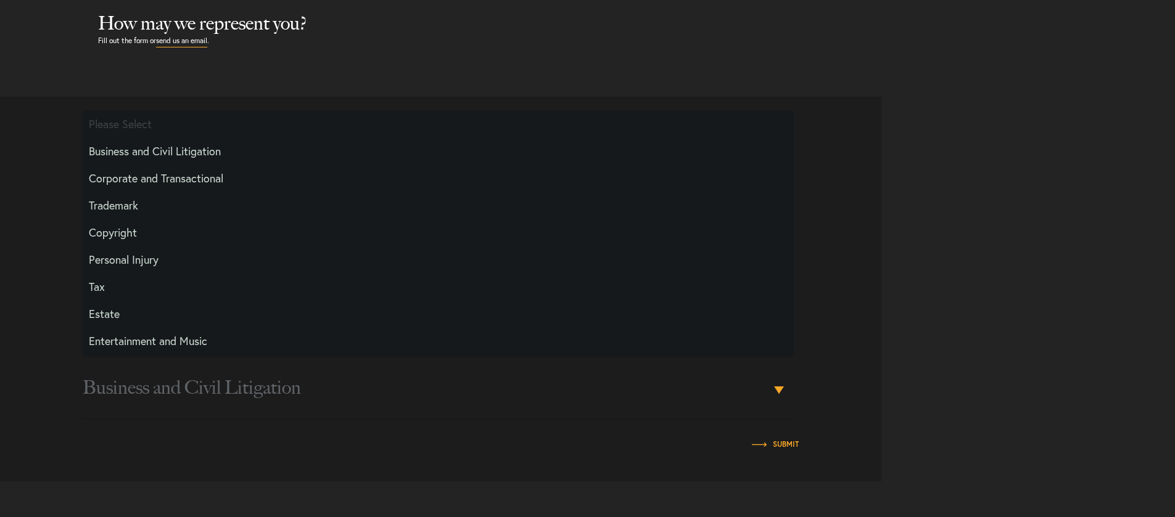 The height and width of the screenshot is (517, 1175). What do you see at coordinates (438, 314) in the screenshot?
I see `li: Estate` at bounding box center [438, 314].